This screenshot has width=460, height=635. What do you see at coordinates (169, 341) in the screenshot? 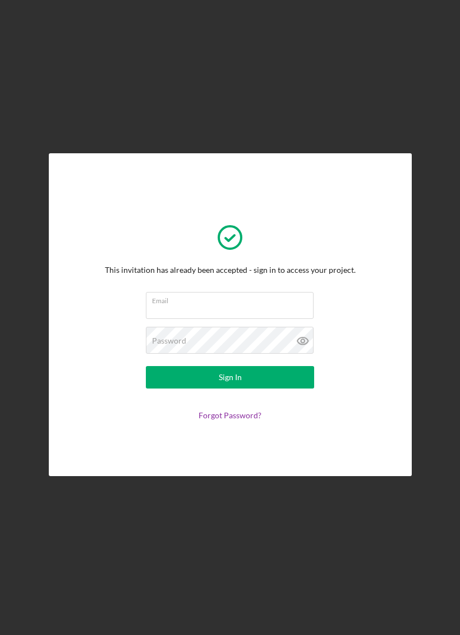
I see `label: Password` at bounding box center [169, 341].